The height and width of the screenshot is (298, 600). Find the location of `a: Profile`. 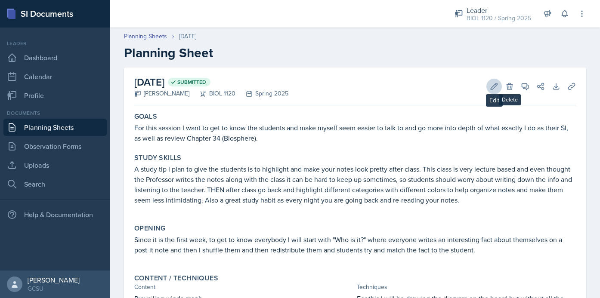

a: Profile is located at coordinates (55, 96).